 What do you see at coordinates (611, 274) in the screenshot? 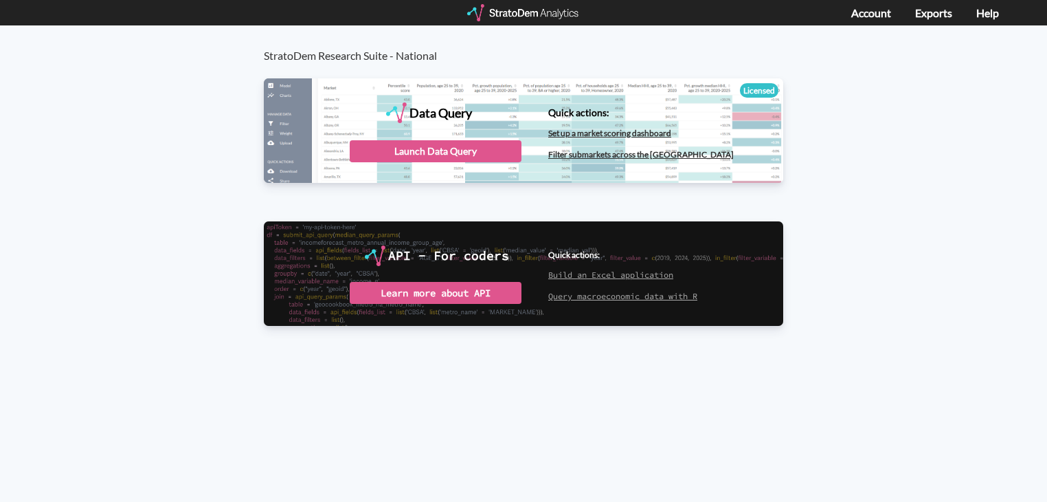
I see `a: Build an Excel application` at bounding box center [611, 274].